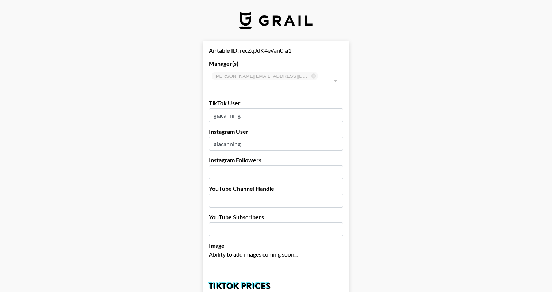 The height and width of the screenshot is (292, 552). What do you see at coordinates (276, 160) in the screenshot?
I see `label: Instagram Followers` at bounding box center [276, 160].